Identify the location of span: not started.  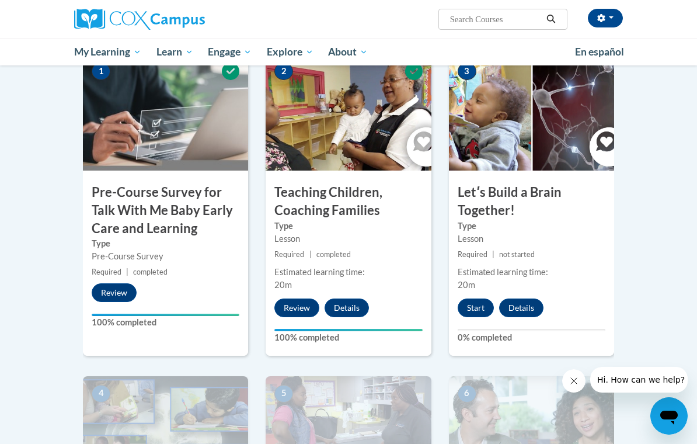
(517, 254).